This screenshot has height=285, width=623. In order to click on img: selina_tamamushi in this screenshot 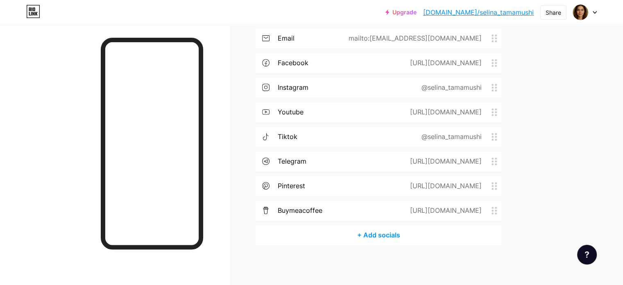, I will do `click(580, 12)`.